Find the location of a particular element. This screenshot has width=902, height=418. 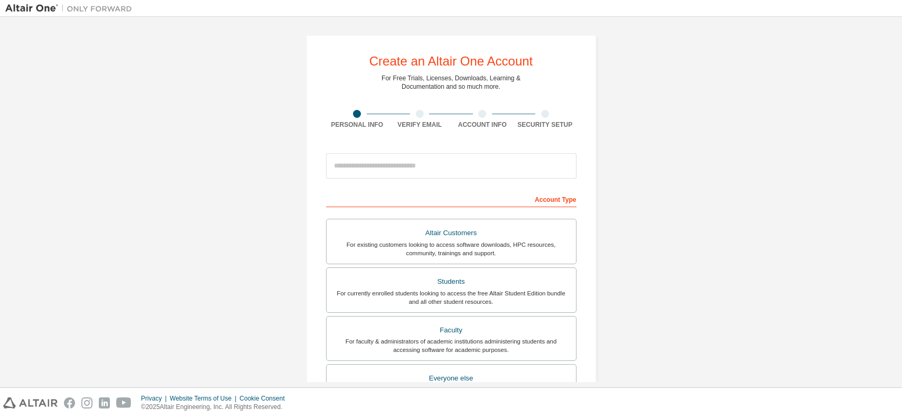

div: Verify Email is located at coordinates (420, 125).